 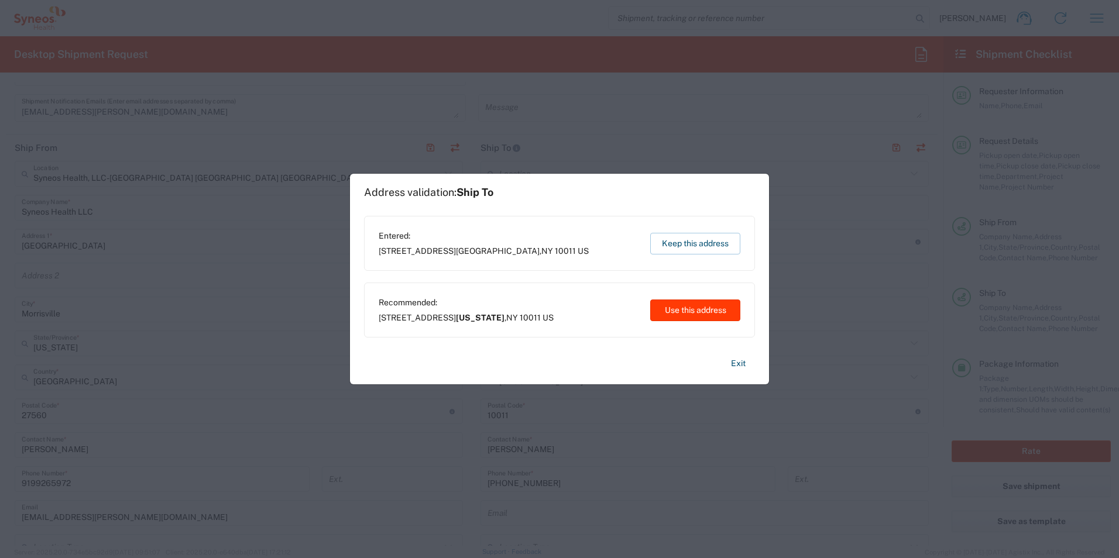 What do you see at coordinates (483, 236) in the screenshot?
I see `span: Entered:` at bounding box center [483, 236].